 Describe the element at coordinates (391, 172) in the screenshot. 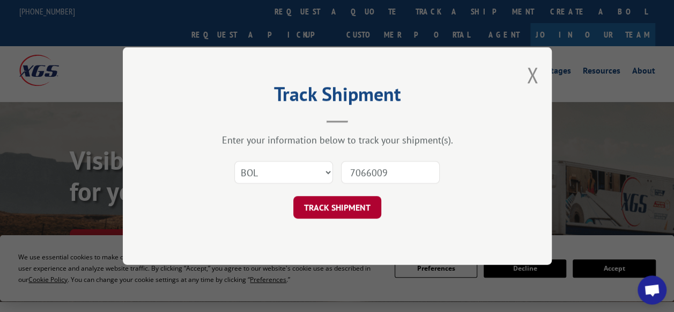

I see `input: Number(s)` at that location.